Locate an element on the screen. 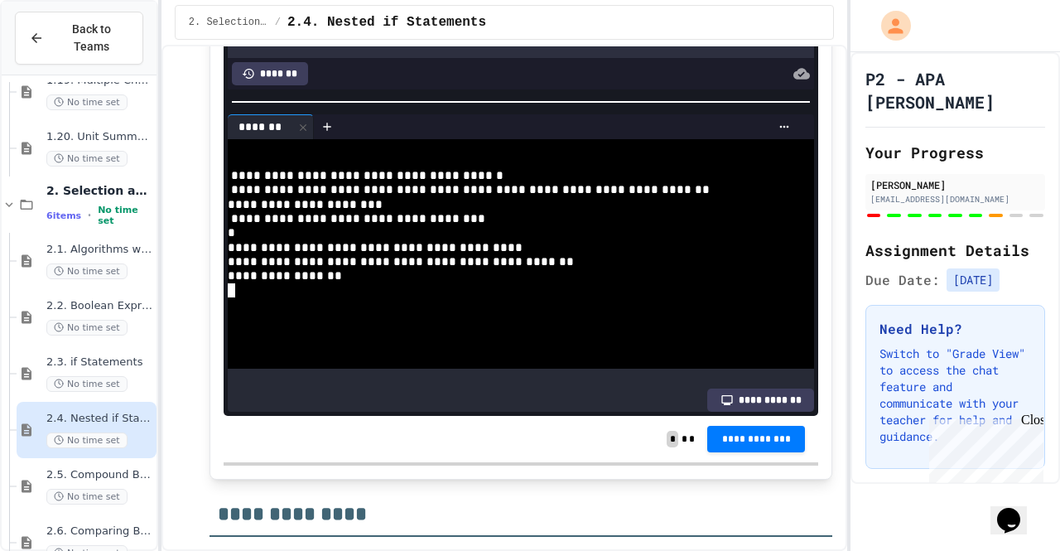  span: 6 items is located at coordinates (64, 215).